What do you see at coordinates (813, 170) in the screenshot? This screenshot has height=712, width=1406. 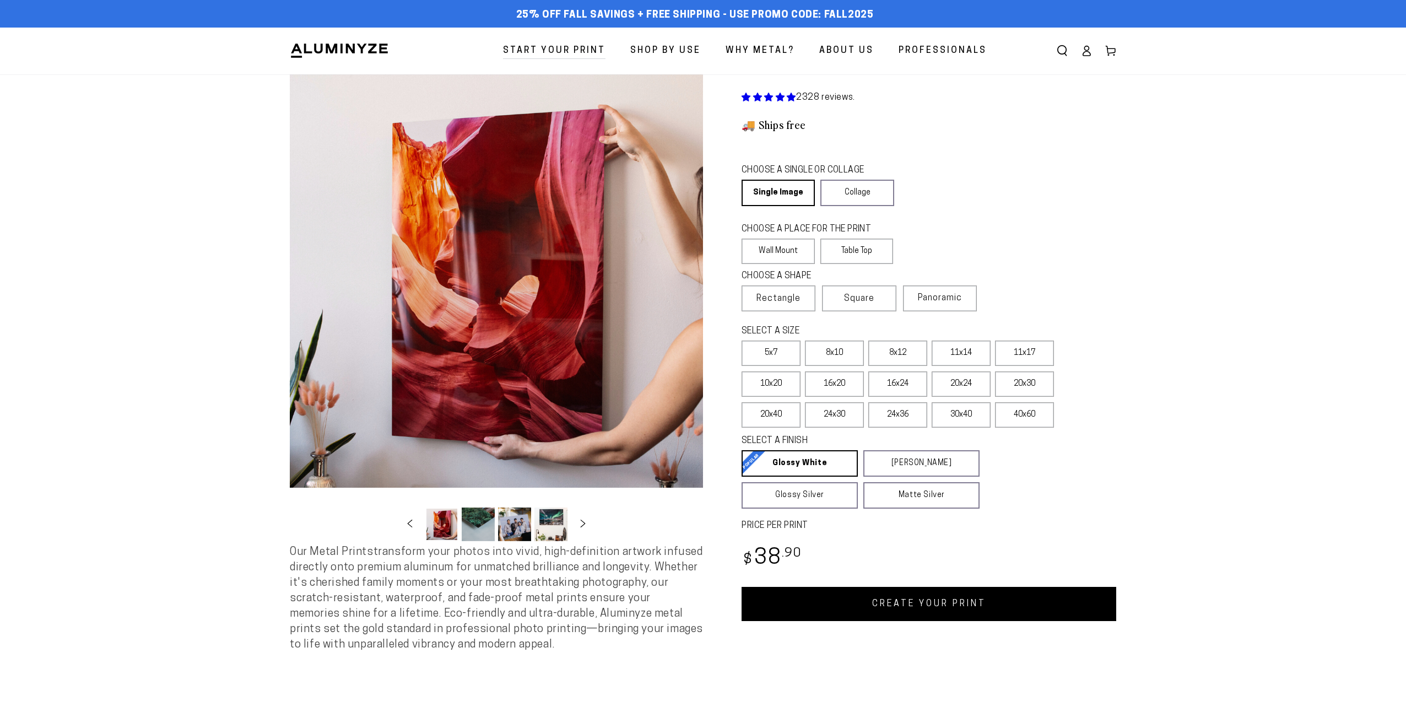 I see `legend: CHOOSE A SINGLE OR COLLAGE` at bounding box center [813, 170].